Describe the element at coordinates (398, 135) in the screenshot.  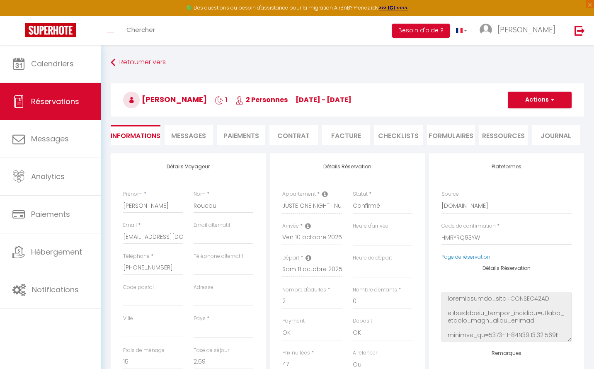
I see `li: CHECKLISTS` at that location.